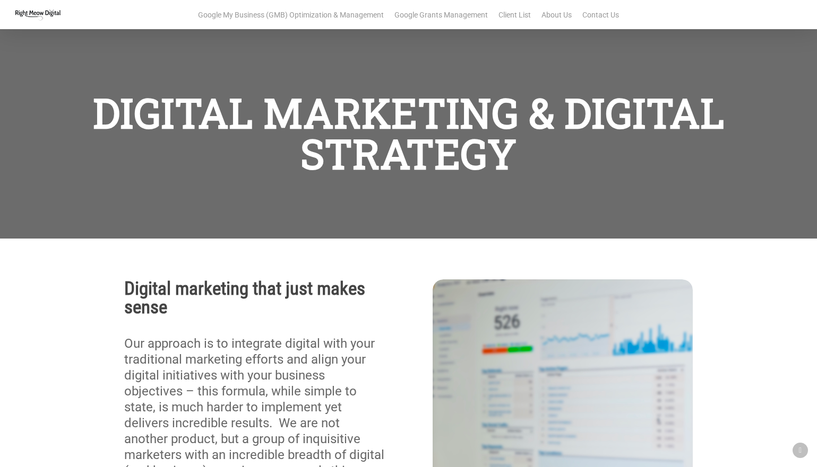  I want to click on h2: Digital marketing that just makes sense, so click(254, 298).